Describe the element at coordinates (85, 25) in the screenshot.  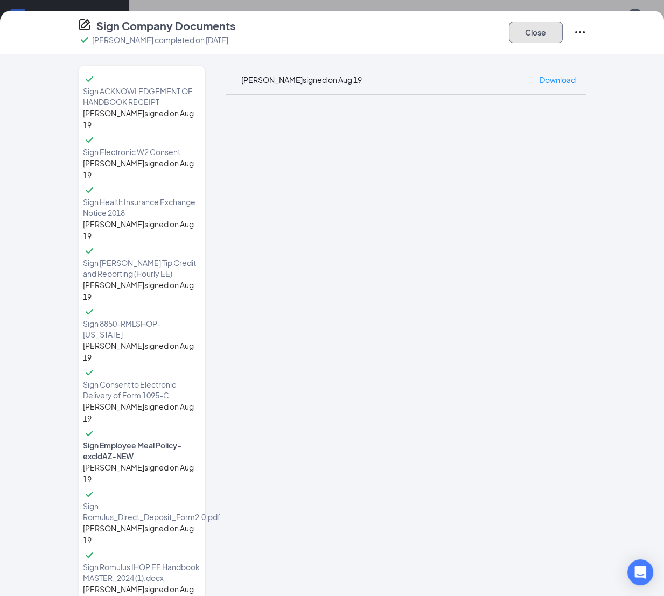
I see `svg: CompanyDocumentIcon` at that location.